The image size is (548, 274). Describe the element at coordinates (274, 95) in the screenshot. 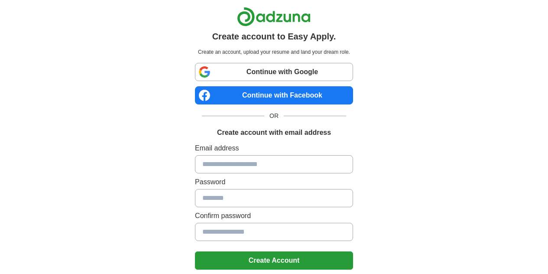

I see `a: Continue with Facebook` at that location.